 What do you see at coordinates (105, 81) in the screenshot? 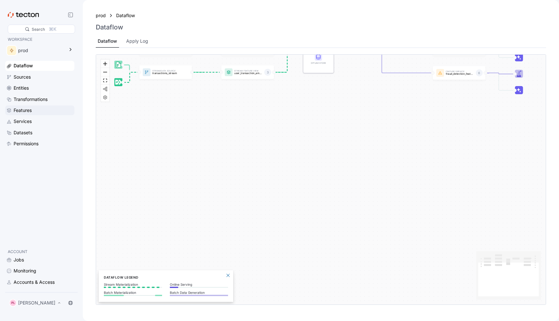
I see `div: React Flow controls` at bounding box center [105, 81].